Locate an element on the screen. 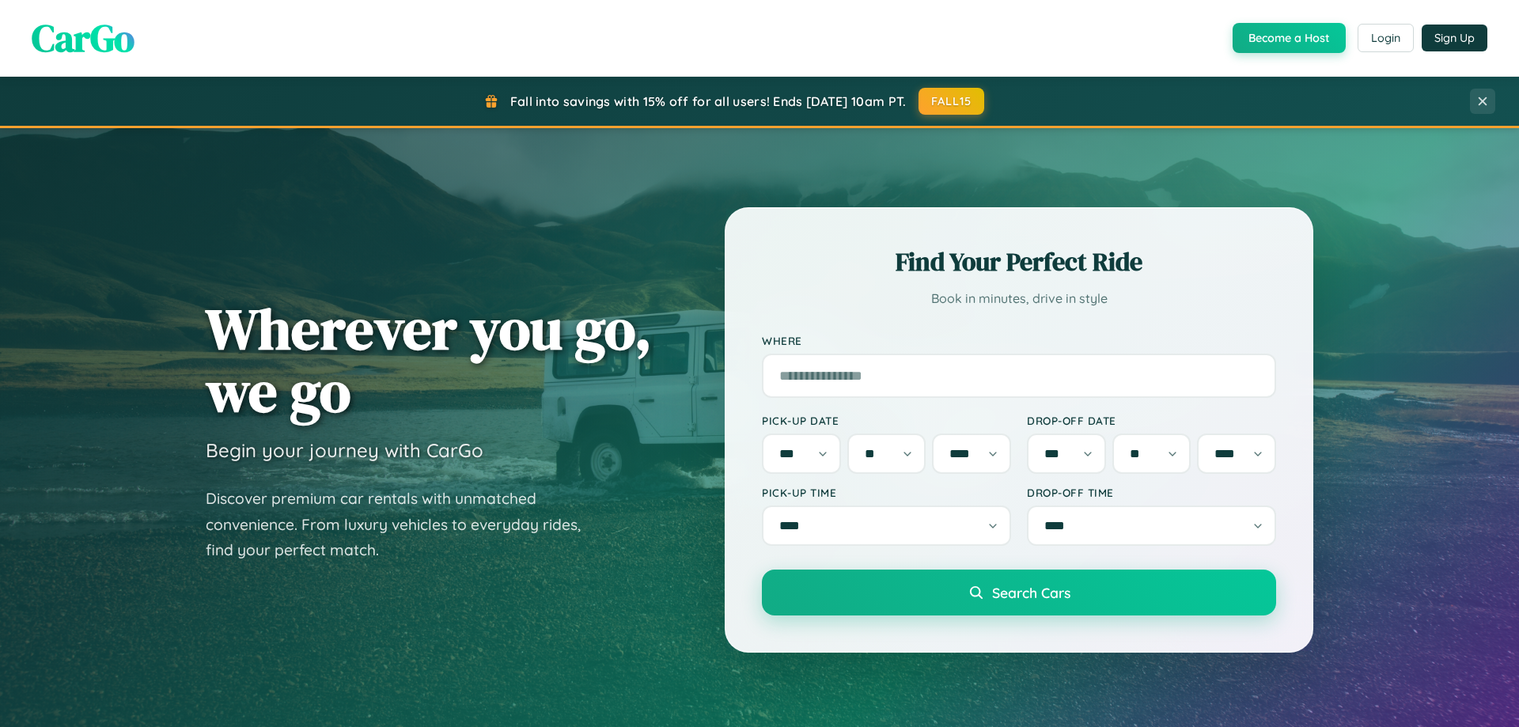 This screenshot has height=727, width=1519. h2: Find Your Perfect Ride is located at coordinates (1019, 262).